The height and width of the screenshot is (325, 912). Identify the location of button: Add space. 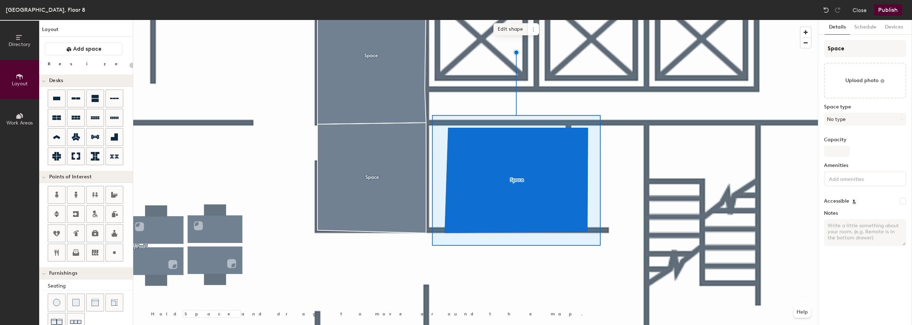
(84, 49).